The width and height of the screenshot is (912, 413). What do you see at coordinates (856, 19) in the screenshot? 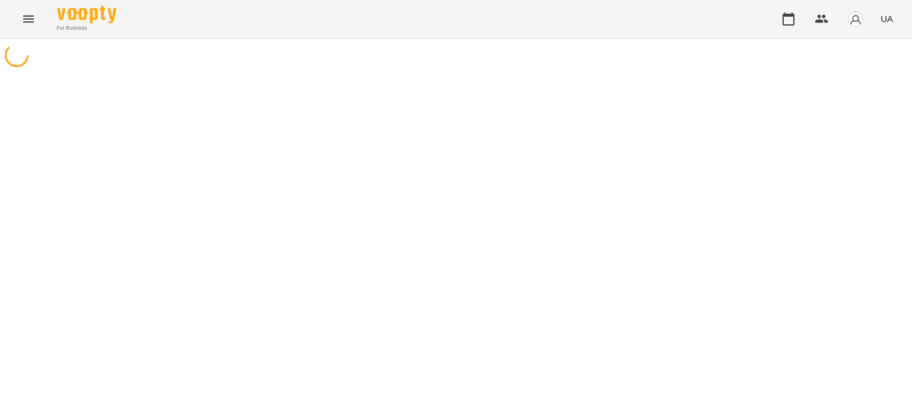
I see `img: avatar_s.png` at bounding box center [856, 19].